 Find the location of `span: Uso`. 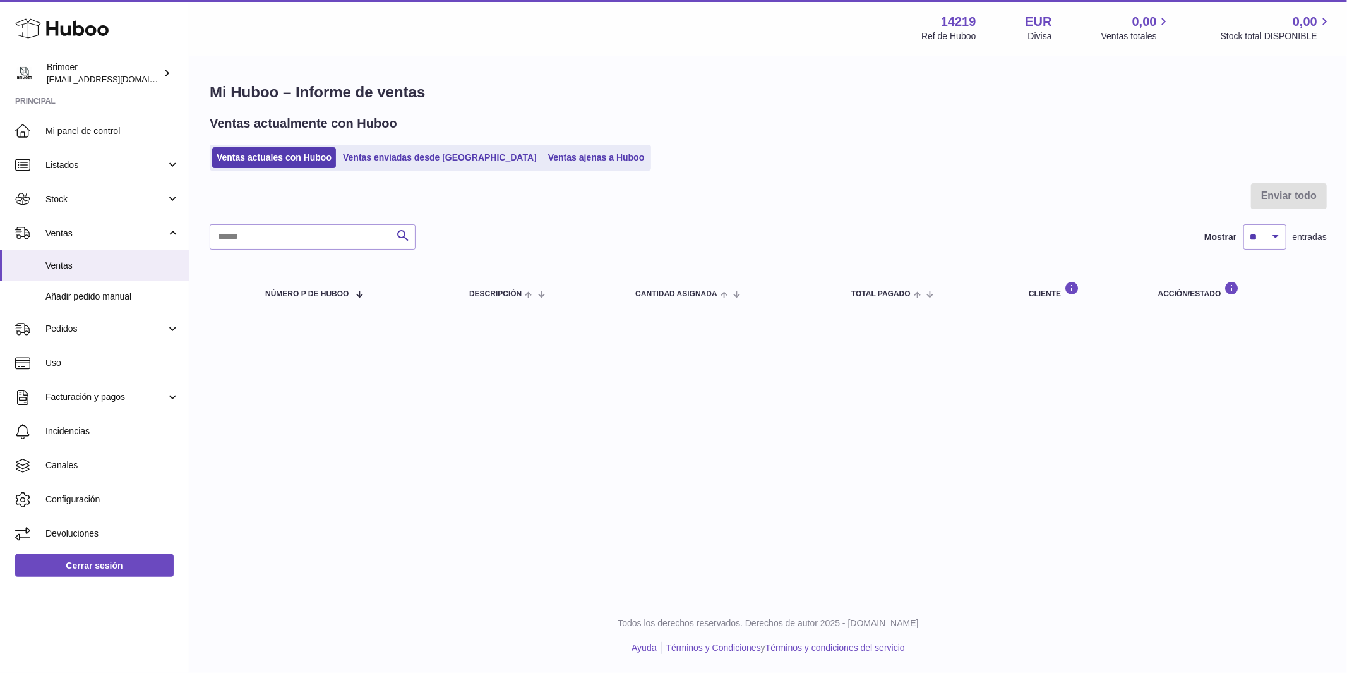

span: Uso is located at coordinates (112, 363).